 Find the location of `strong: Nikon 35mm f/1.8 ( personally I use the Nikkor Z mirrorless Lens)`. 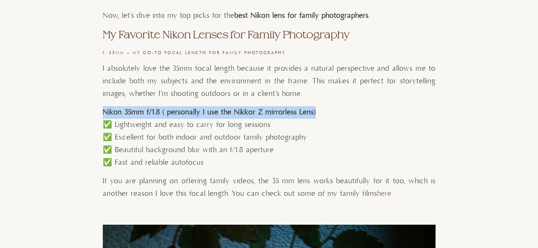

strong: Nikon 35mm f/1.8 ( personally I use the Nikkor Z mirrorless Lens) is located at coordinates (209, 112).